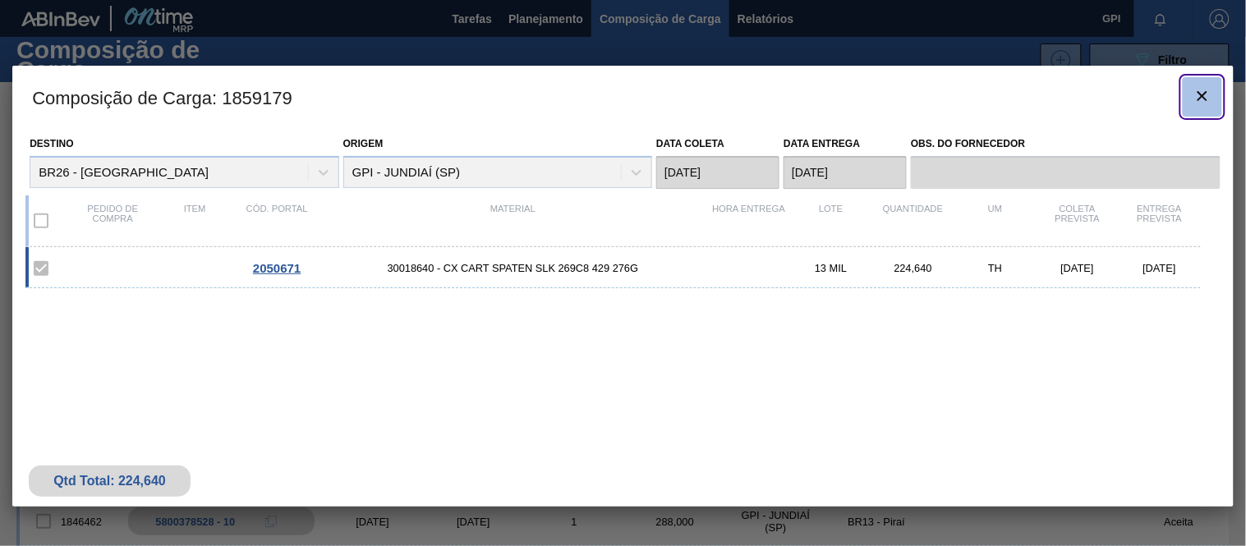 This screenshot has width=1246, height=546. Describe the element at coordinates (113, 221) in the screenshot. I see `div: Pedido de compra` at that location.